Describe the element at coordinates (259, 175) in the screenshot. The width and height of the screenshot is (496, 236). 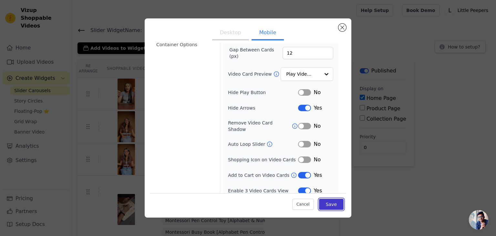
I see `label: Add to Cart on Video Cards` at that location.